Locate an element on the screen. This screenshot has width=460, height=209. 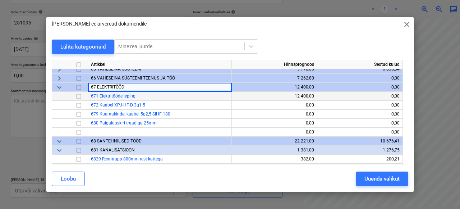
div: Hinnaprognoos is located at coordinates (274, 64).